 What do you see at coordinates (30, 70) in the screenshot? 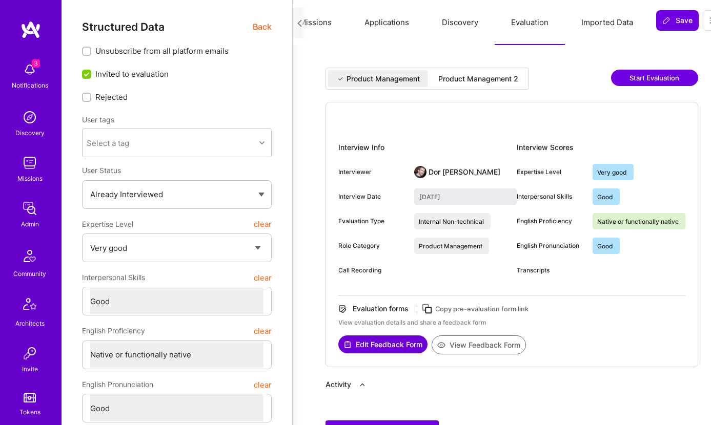
I see `img: bell` at bounding box center [30, 70].